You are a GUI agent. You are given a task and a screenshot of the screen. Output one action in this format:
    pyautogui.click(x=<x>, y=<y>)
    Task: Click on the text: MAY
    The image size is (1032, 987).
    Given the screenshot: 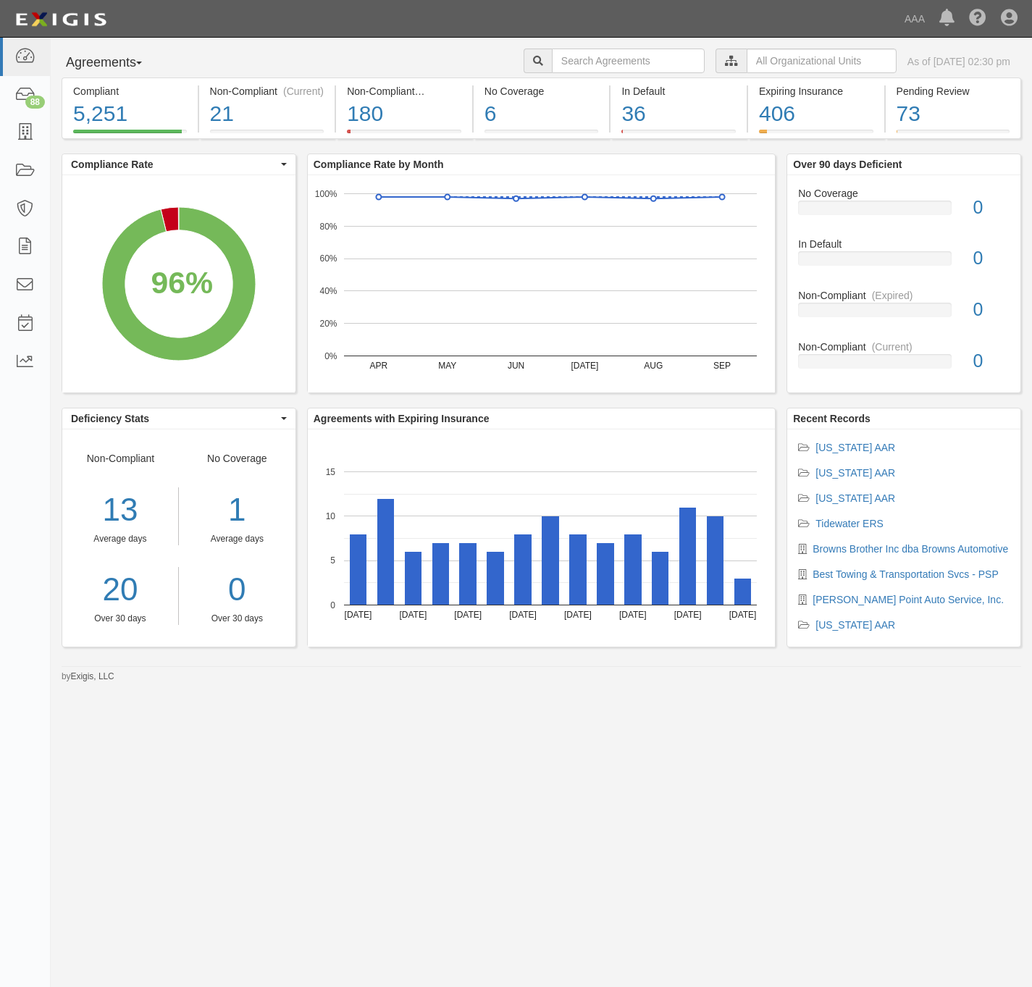 What is the action you would take?
    pyautogui.click(x=447, y=366)
    